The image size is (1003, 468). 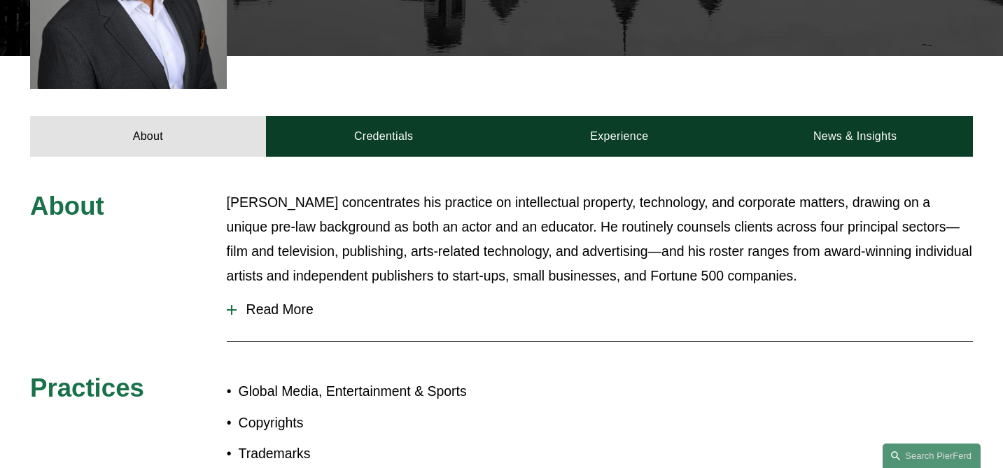 What do you see at coordinates (370, 391) in the screenshot?
I see `p: Global Media, Entertainment & Sports` at bounding box center [370, 391].